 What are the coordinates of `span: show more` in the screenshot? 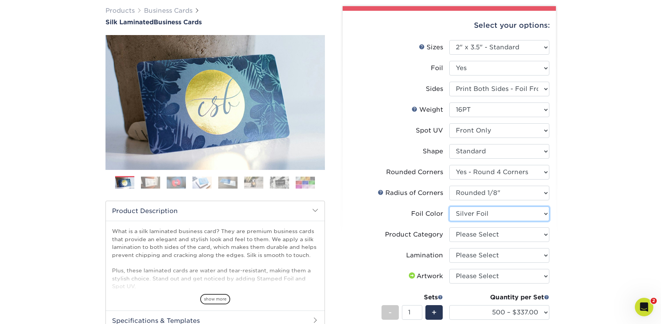 It's located at (215, 299).